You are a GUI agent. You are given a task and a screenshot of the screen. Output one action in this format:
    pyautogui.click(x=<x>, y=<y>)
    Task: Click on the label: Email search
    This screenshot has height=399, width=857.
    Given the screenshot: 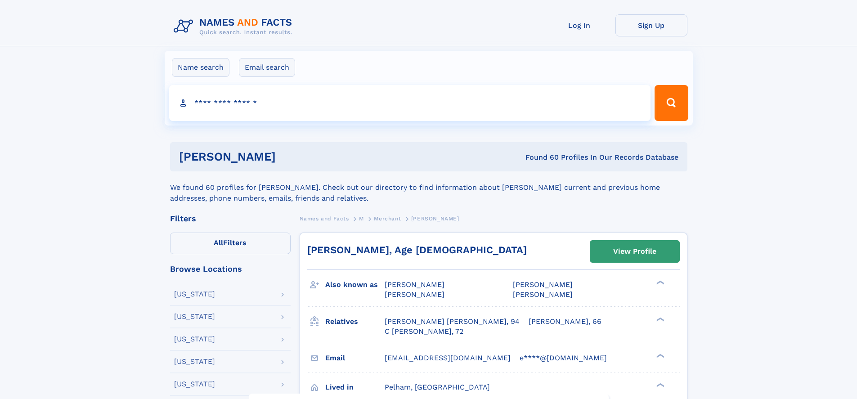 What is the action you would take?
    pyautogui.click(x=267, y=68)
    